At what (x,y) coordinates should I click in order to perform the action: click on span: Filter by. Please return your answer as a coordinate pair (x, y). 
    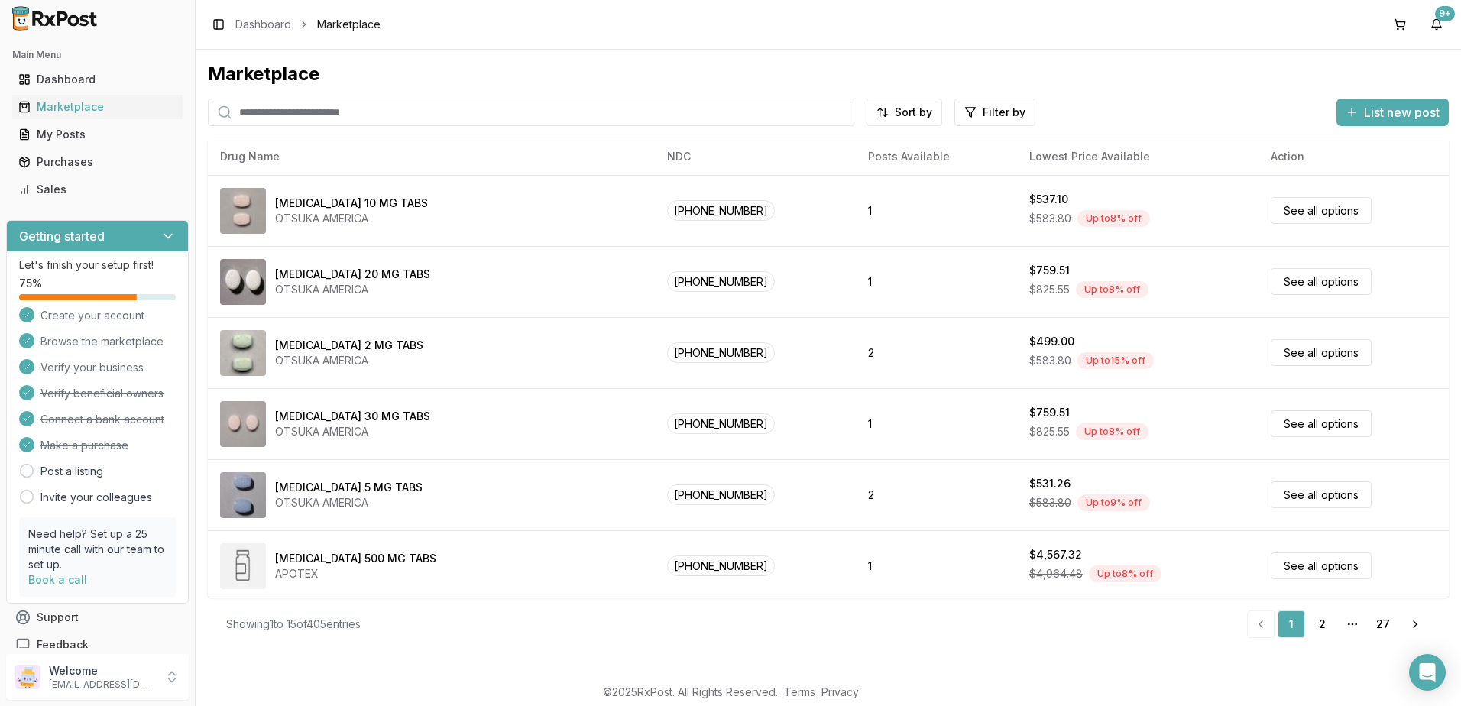
    Looking at the image, I should click on (1004, 112).